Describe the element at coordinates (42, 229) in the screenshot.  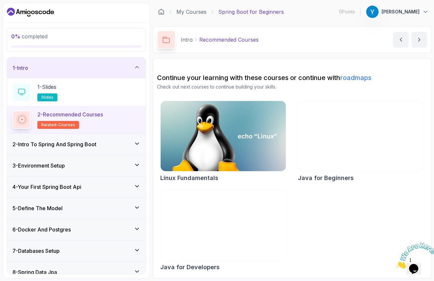
I see `h3: 6 - Docker And Postgres` at that location.